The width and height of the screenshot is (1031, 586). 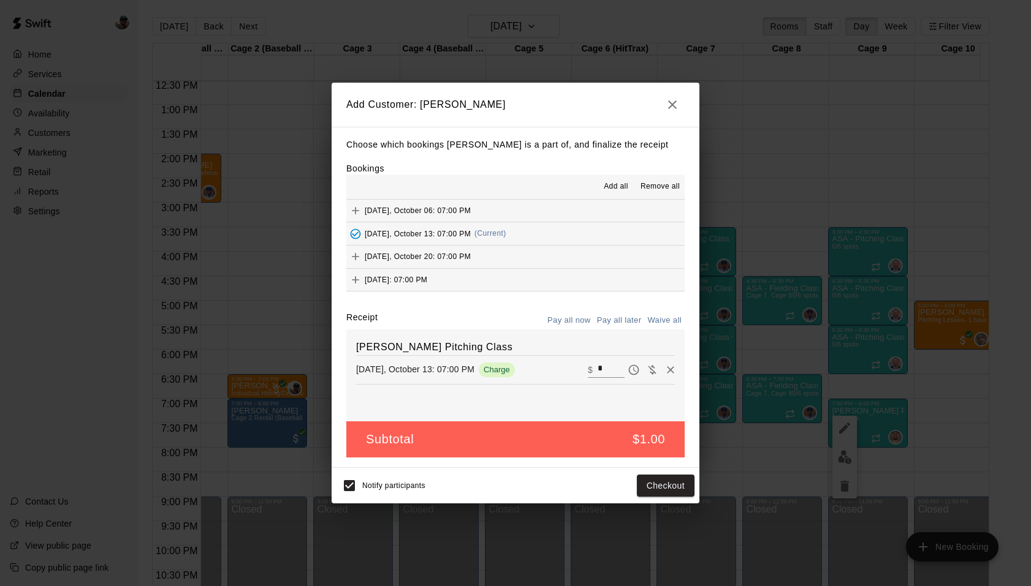 I want to click on span: Notify participants, so click(x=393, y=486).